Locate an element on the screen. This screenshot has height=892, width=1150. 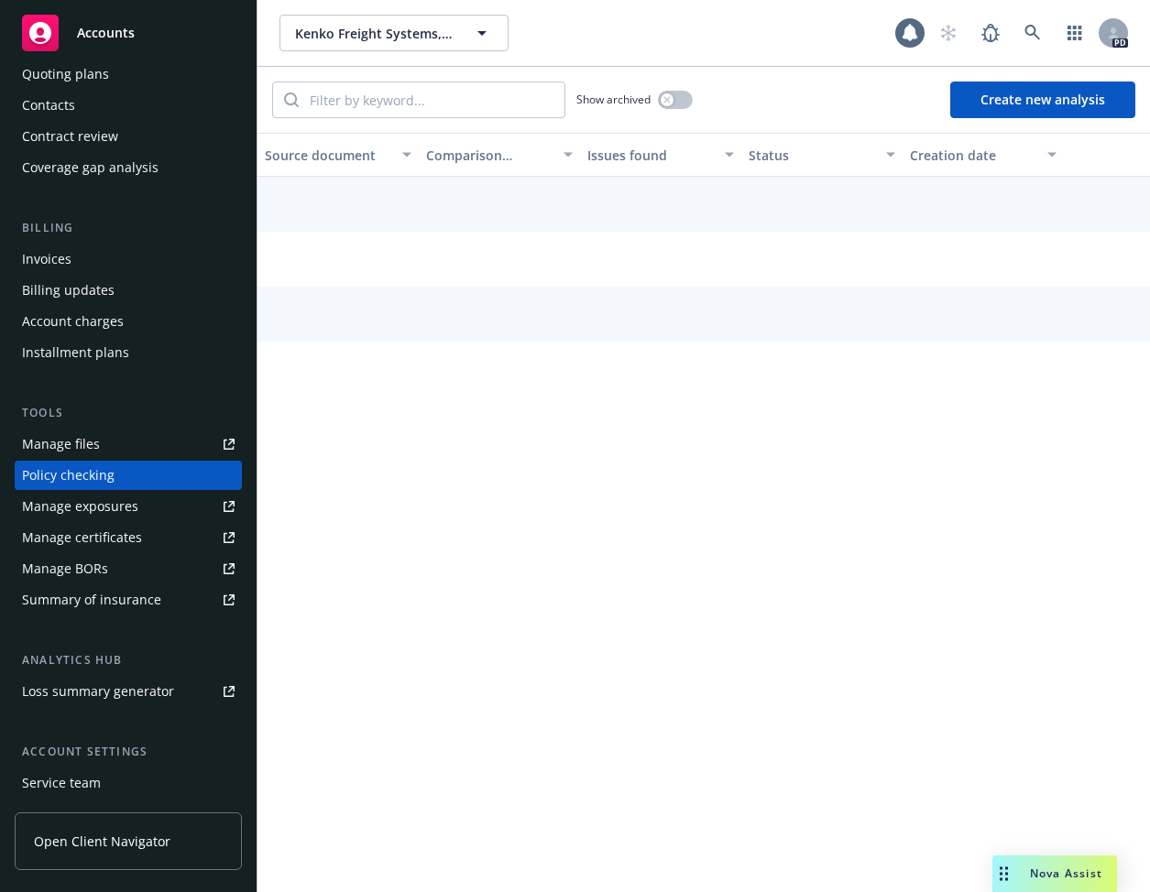
a: Manage exposures is located at coordinates (128, 507).